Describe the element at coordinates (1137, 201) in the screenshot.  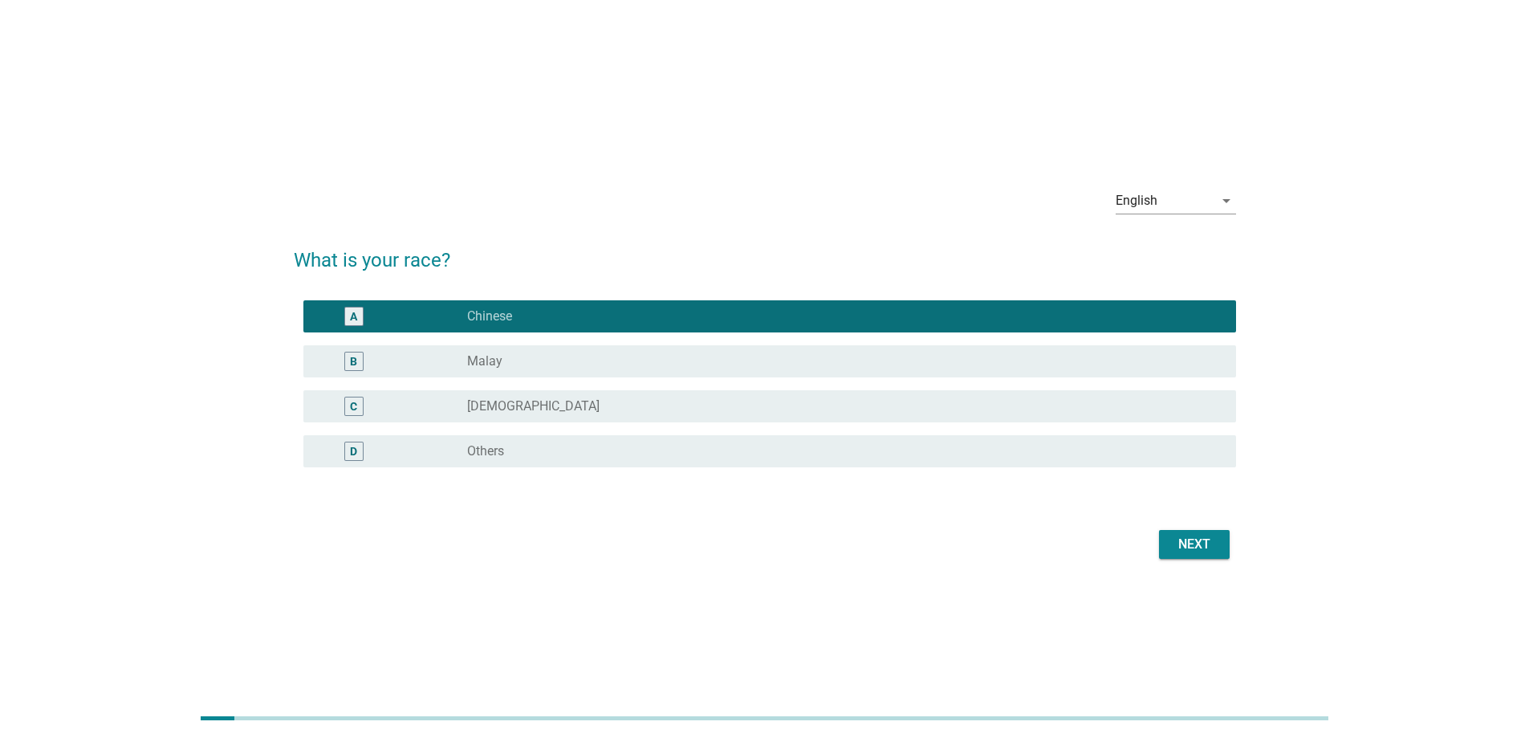
I see `div: English` at that location.